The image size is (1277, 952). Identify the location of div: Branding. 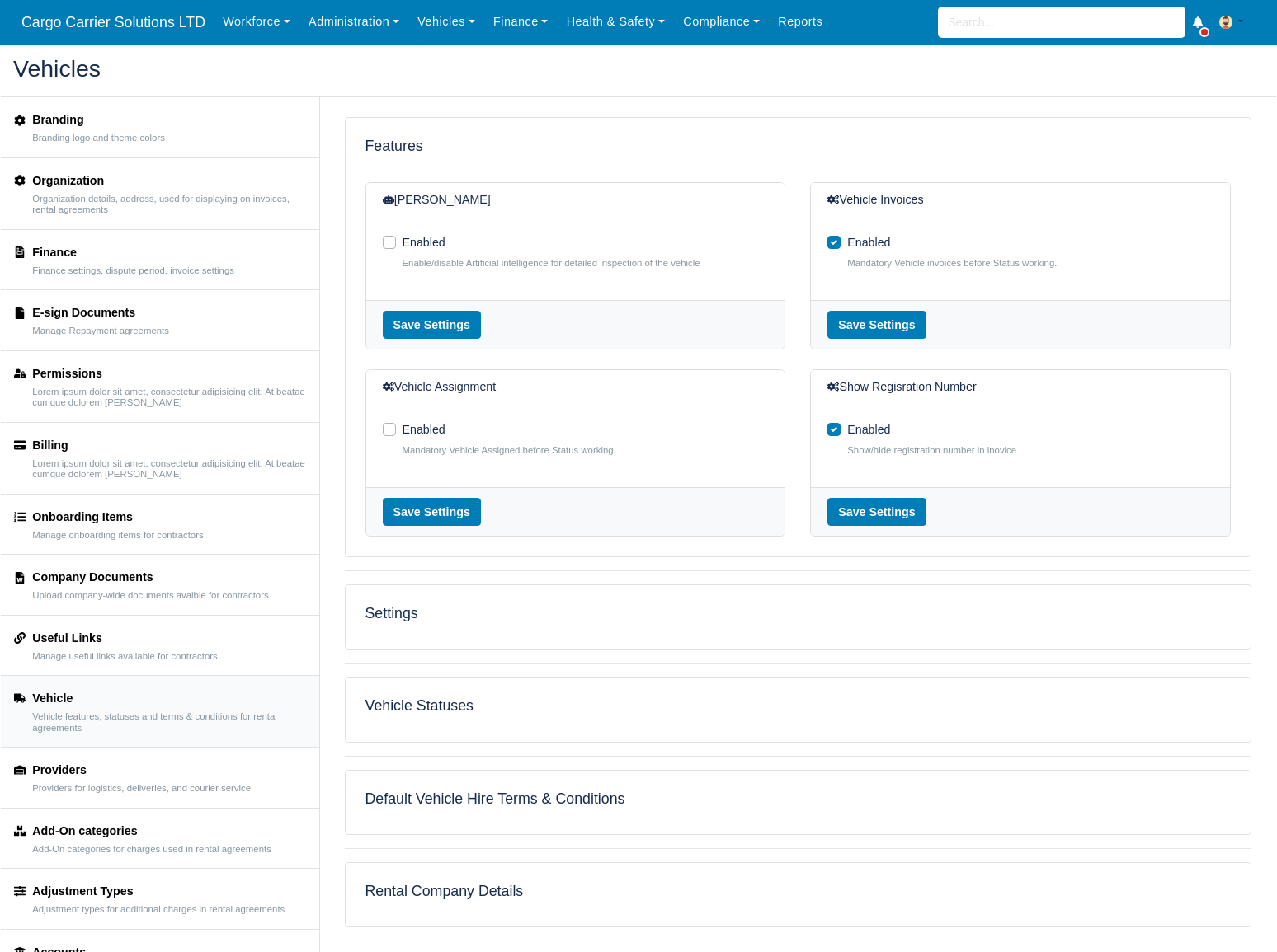
(98, 120).